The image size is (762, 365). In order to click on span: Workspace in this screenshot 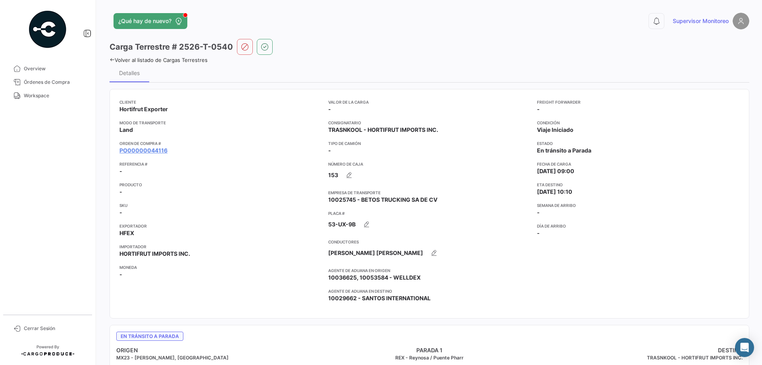, I will do `click(55, 96)`.